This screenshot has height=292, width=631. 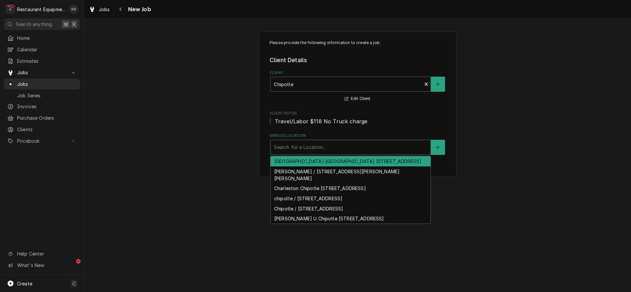 I want to click on span: Pricebook, so click(x=42, y=141).